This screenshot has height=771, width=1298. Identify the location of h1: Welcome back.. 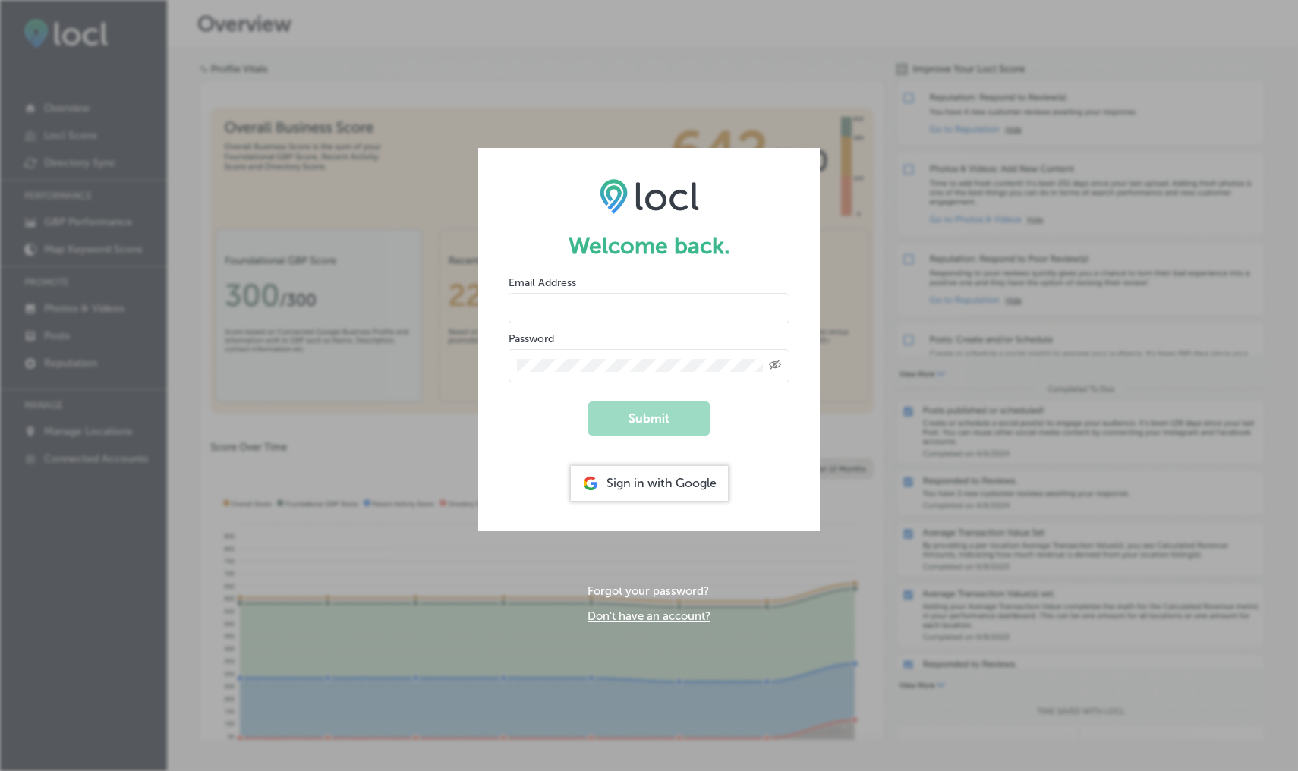
(649, 246).